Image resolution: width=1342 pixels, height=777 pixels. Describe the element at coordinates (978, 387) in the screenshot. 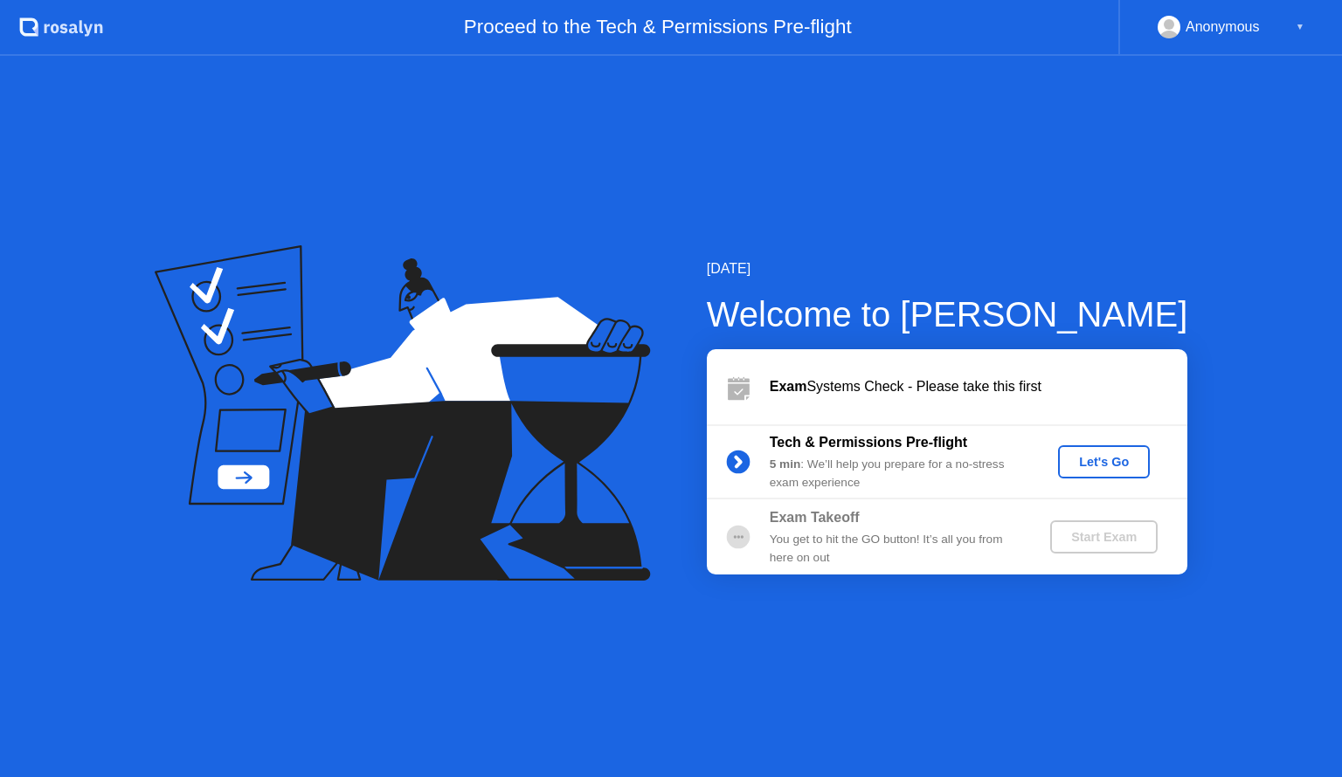

I see `div: Systems Check - Please take this first` at that location.